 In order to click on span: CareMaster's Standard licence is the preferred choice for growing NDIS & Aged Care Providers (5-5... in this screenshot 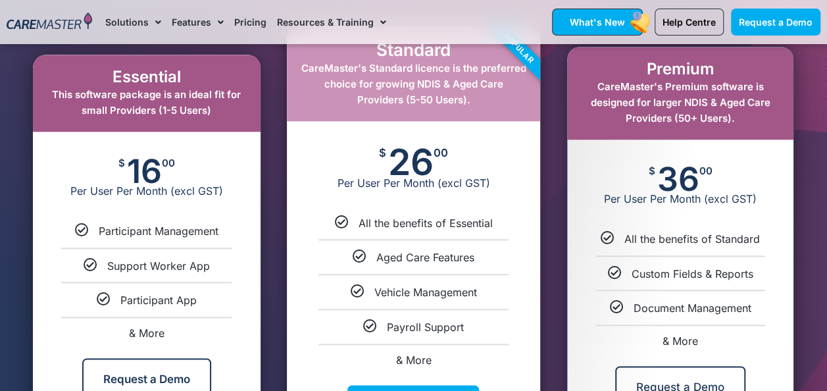, I will do `click(413, 84)`.